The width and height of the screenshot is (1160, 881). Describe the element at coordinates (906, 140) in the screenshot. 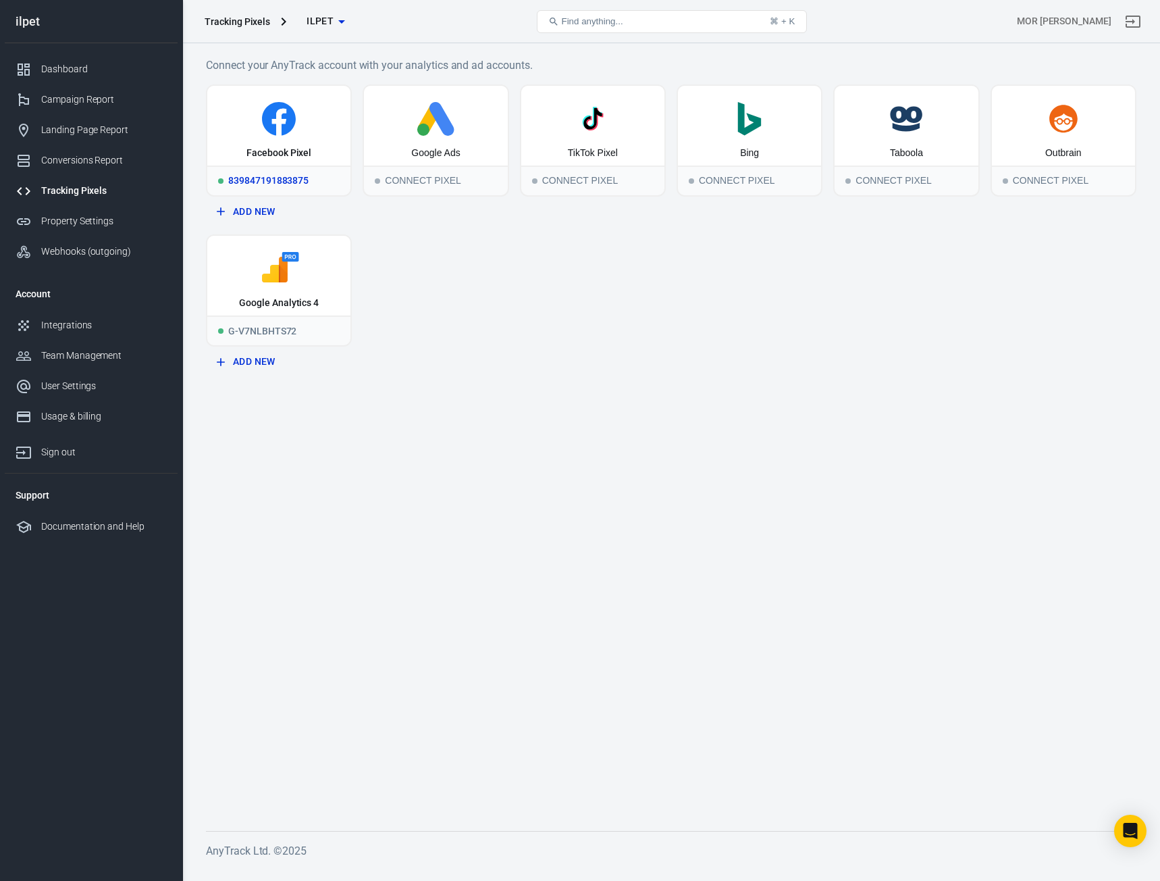

I see `button: TaboolaConnect PixelConnect Pixel` at that location.